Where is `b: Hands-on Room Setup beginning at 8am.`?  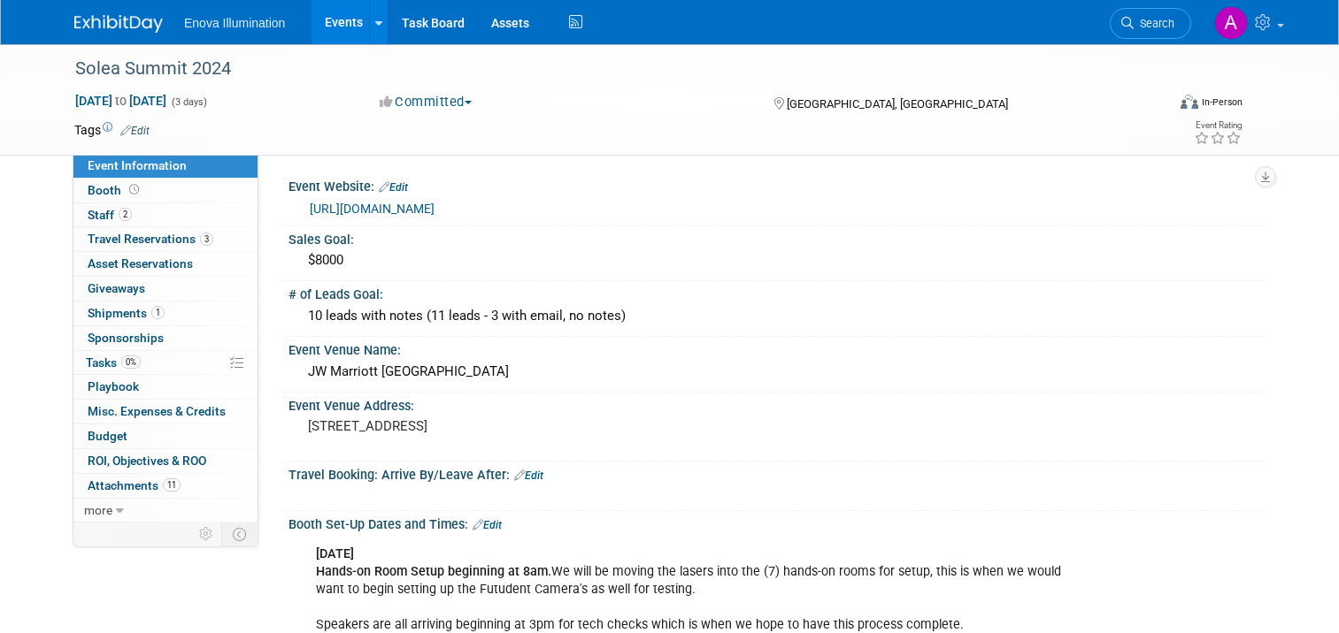
b: Hands-on Room Setup beginning at 8am. is located at coordinates (433, 572).